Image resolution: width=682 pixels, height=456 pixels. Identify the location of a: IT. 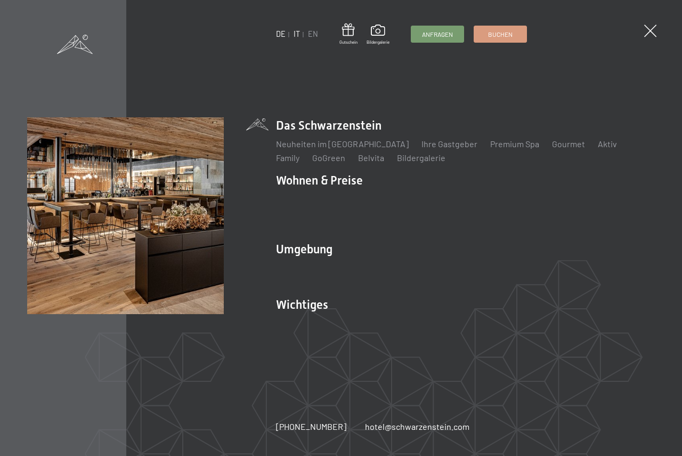
(297, 34).